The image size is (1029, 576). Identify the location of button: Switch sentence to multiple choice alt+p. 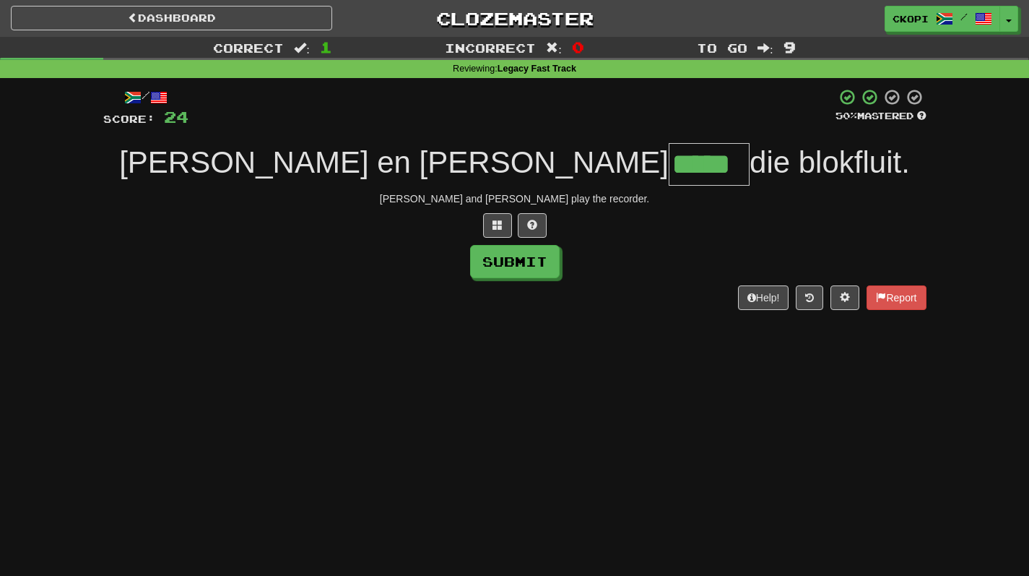
(498, 225).